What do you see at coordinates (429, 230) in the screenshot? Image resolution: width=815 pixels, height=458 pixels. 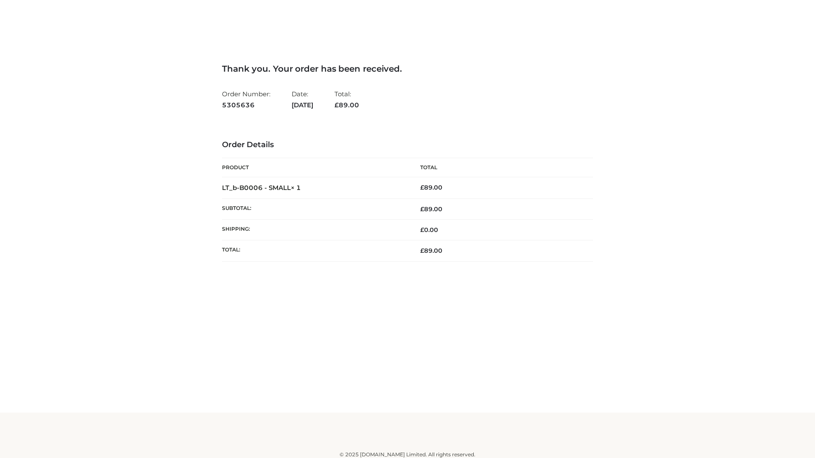 I see `bdi: 0.00` at bounding box center [429, 230].